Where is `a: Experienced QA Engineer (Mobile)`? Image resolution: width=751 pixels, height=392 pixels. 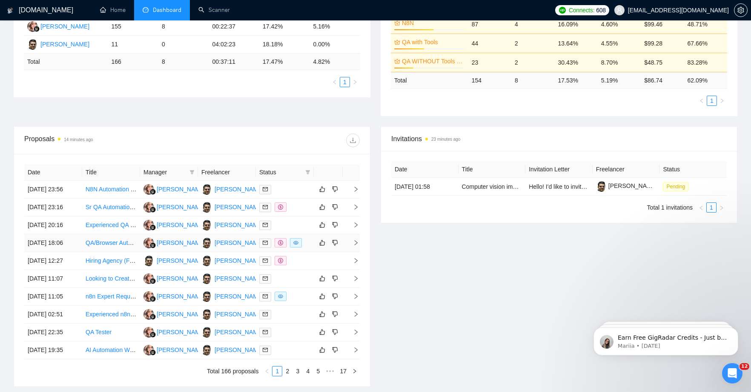 a: Experienced QA Engineer (Mobile) is located at coordinates (131, 225).